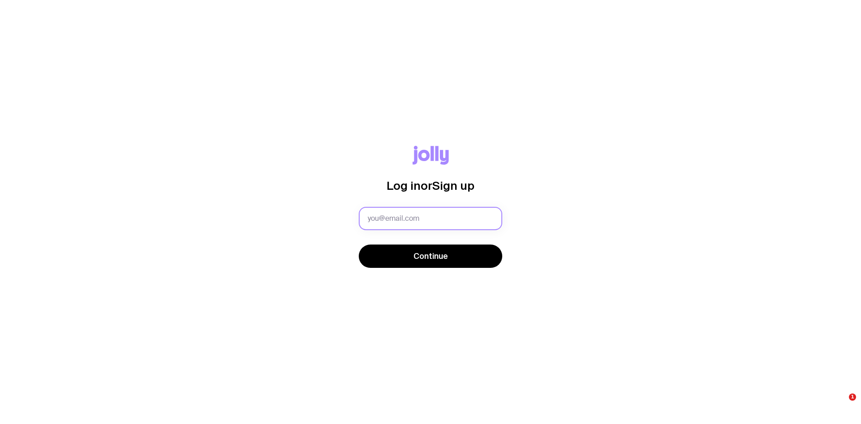 This screenshot has width=861, height=424. What do you see at coordinates (453, 185) in the screenshot?
I see `span: Sign up` at bounding box center [453, 185].